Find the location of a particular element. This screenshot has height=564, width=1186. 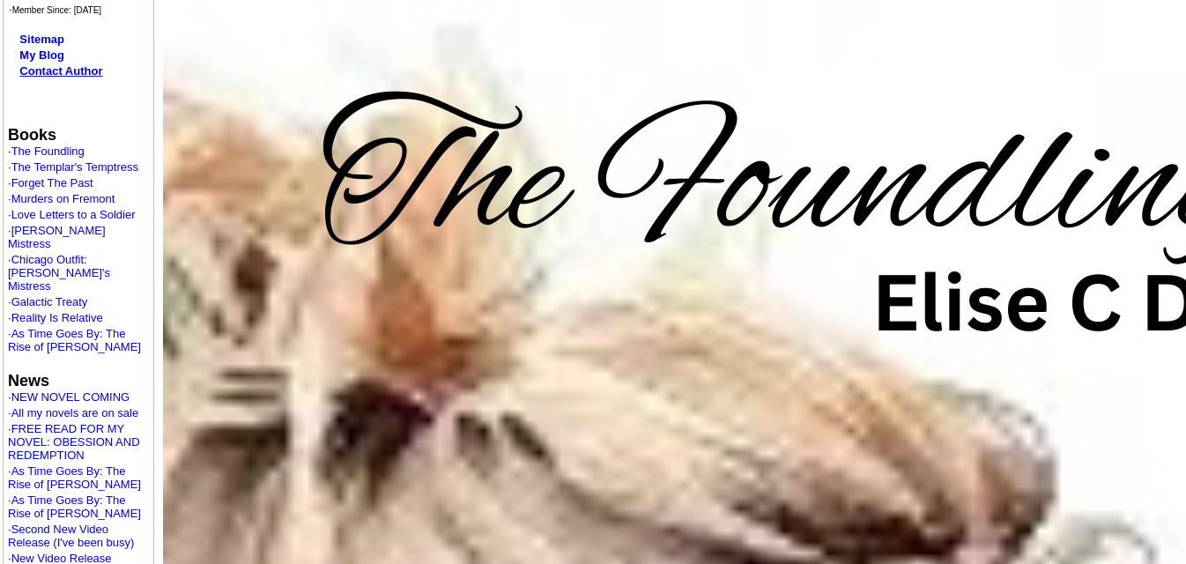

a: Sitemap is located at coordinates (41, 39).